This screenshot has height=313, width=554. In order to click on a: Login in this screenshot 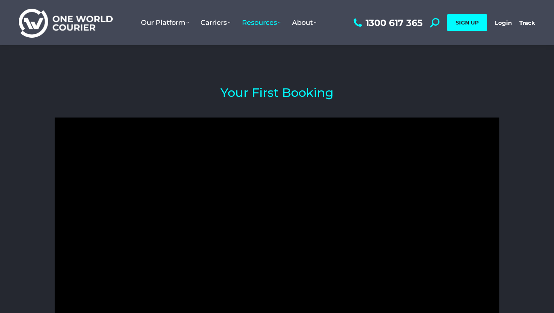, I will do `click(504, 23)`.